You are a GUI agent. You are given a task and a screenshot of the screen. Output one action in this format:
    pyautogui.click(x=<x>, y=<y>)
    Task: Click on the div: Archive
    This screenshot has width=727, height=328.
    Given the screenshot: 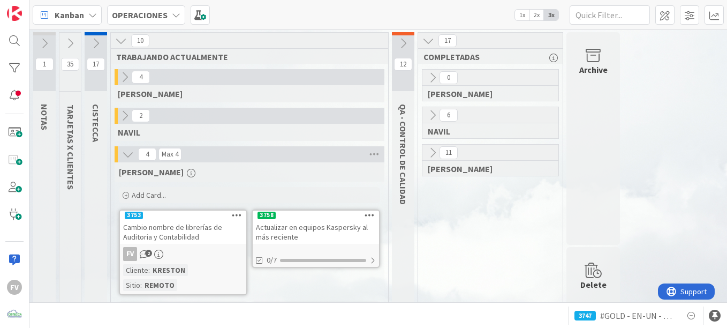 What is the action you would take?
    pyautogui.click(x=593, y=70)
    